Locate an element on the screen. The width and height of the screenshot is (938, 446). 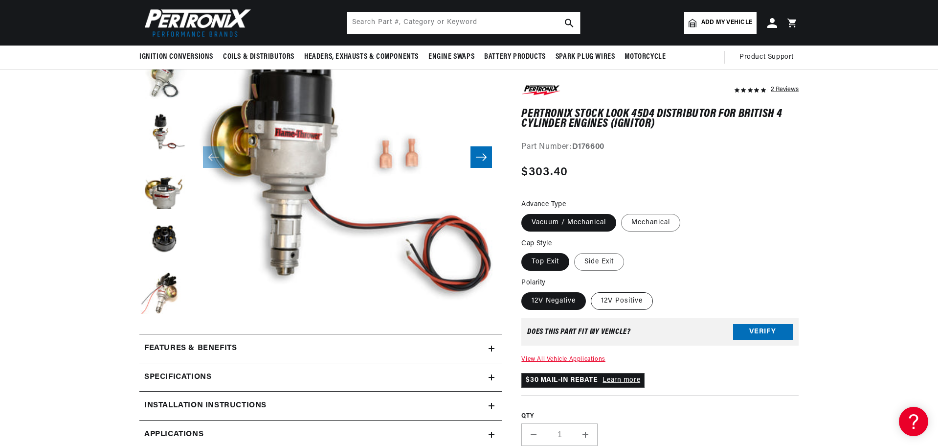
summary: Engine Swaps is located at coordinates (451, 57).